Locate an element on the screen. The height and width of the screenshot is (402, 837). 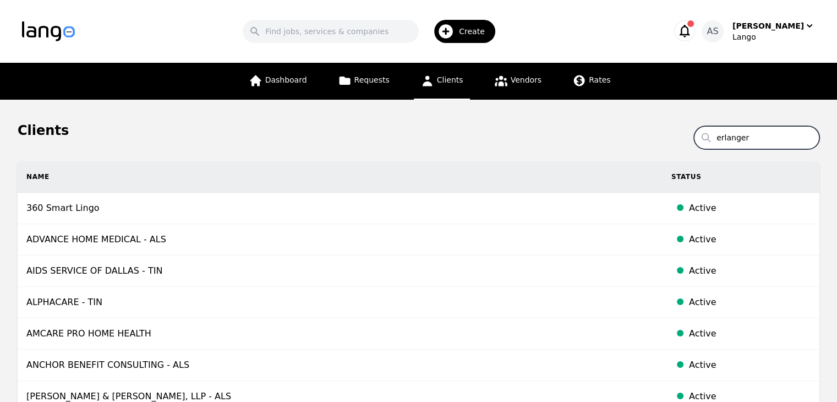
td: AIDS SERVICE OF DALLAS - TIN is located at coordinates (340, 271).